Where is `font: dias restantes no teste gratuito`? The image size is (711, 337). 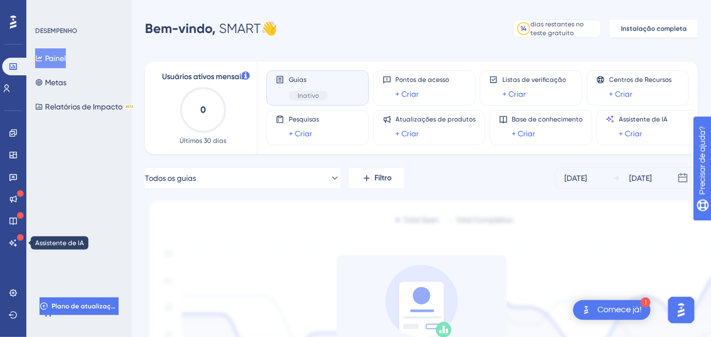
font: dias restantes no teste gratuito is located at coordinates (557, 29).